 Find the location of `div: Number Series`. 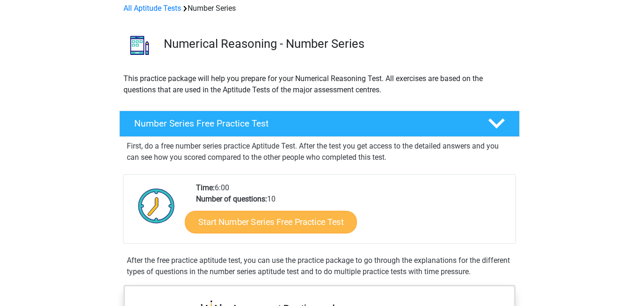

div: Number Series is located at coordinates (320, 8).